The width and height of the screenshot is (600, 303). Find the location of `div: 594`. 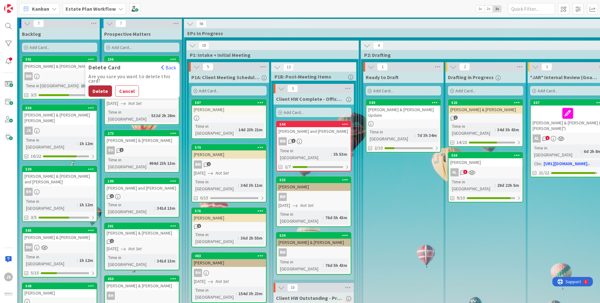

div: 594 is located at coordinates (314, 124).